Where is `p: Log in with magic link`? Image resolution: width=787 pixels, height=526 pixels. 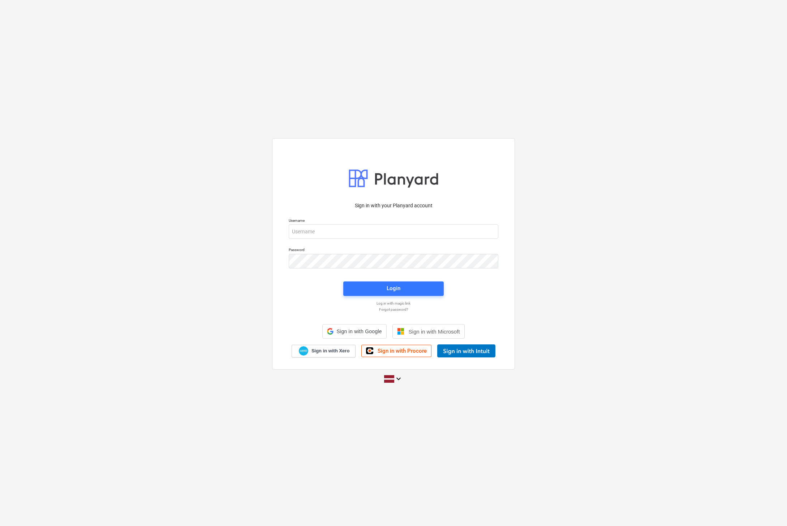
p: Log in with magic link is located at coordinates (394, 303).